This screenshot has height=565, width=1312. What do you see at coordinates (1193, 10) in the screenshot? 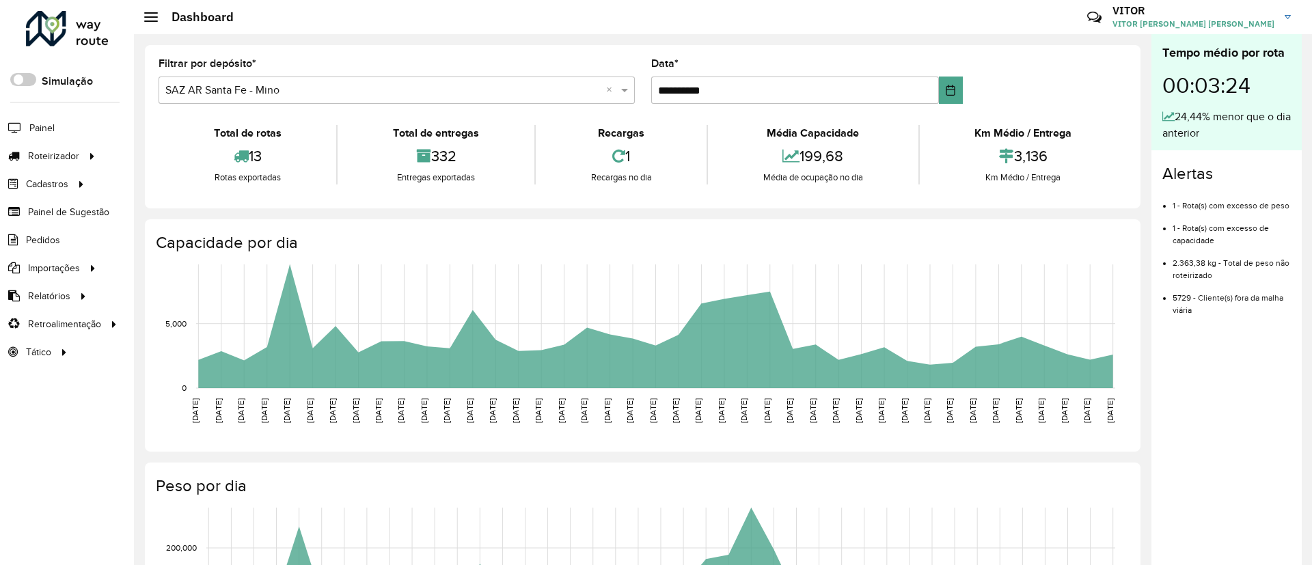
I see `h3: VITOR` at bounding box center [1193, 10].